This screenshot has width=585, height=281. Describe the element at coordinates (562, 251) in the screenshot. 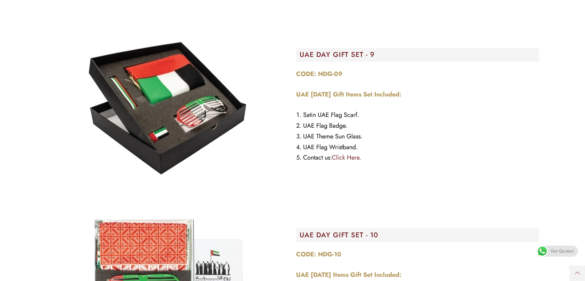

I see `span: Get Quotes!` at that location.